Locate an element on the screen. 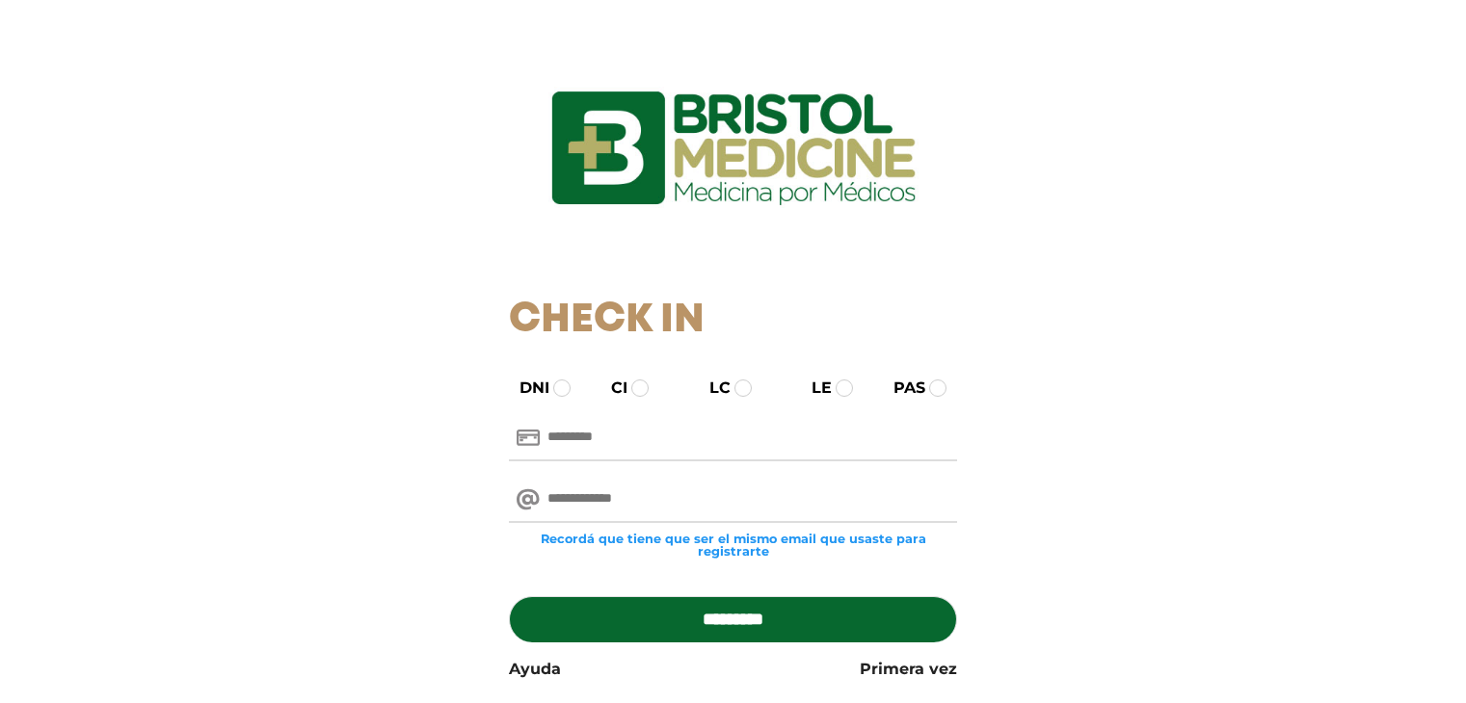 The width and height of the screenshot is (1466, 703). small: Recordá que tiene que ser el mismo email que usaste para registrarte is located at coordinates (732, 545).